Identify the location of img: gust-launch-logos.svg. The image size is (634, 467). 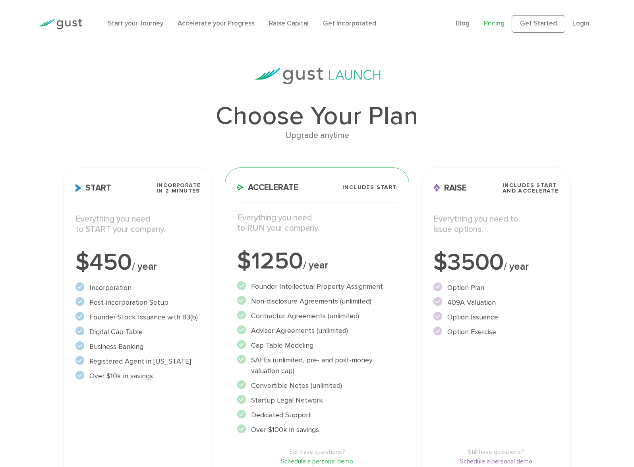
(317, 76).